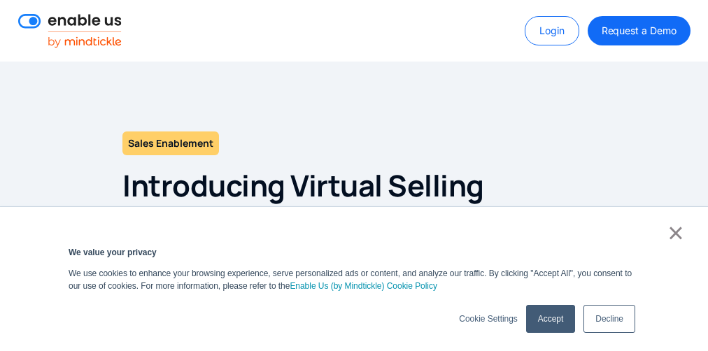  What do you see at coordinates (363, 286) in the screenshot?
I see `a: Enable Us (by Mindtickle) Cookie Policy` at bounding box center [363, 286].